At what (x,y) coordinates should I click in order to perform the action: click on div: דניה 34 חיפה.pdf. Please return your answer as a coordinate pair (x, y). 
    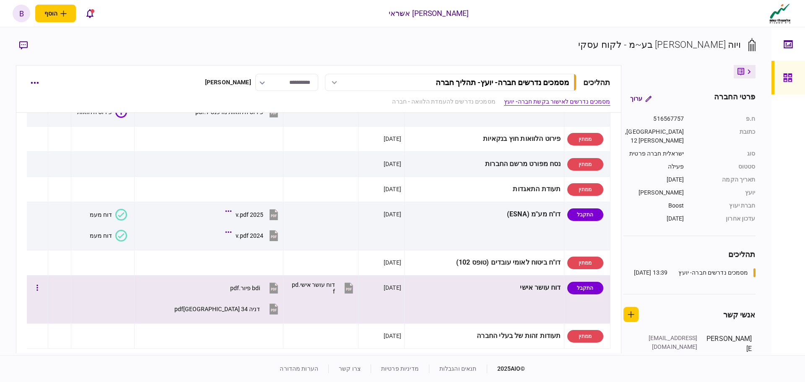
    Looking at the image, I should click on (217, 309).